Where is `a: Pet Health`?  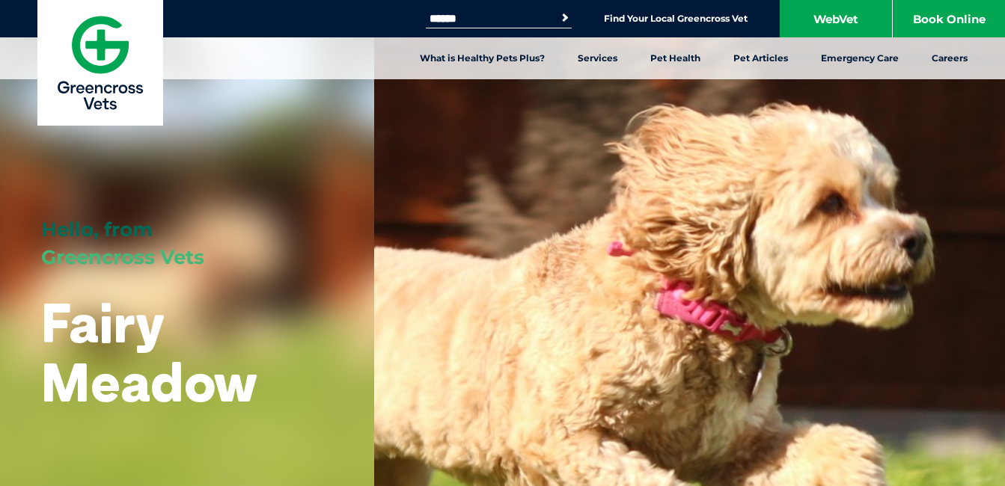 a: Pet Health is located at coordinates (675, 58).